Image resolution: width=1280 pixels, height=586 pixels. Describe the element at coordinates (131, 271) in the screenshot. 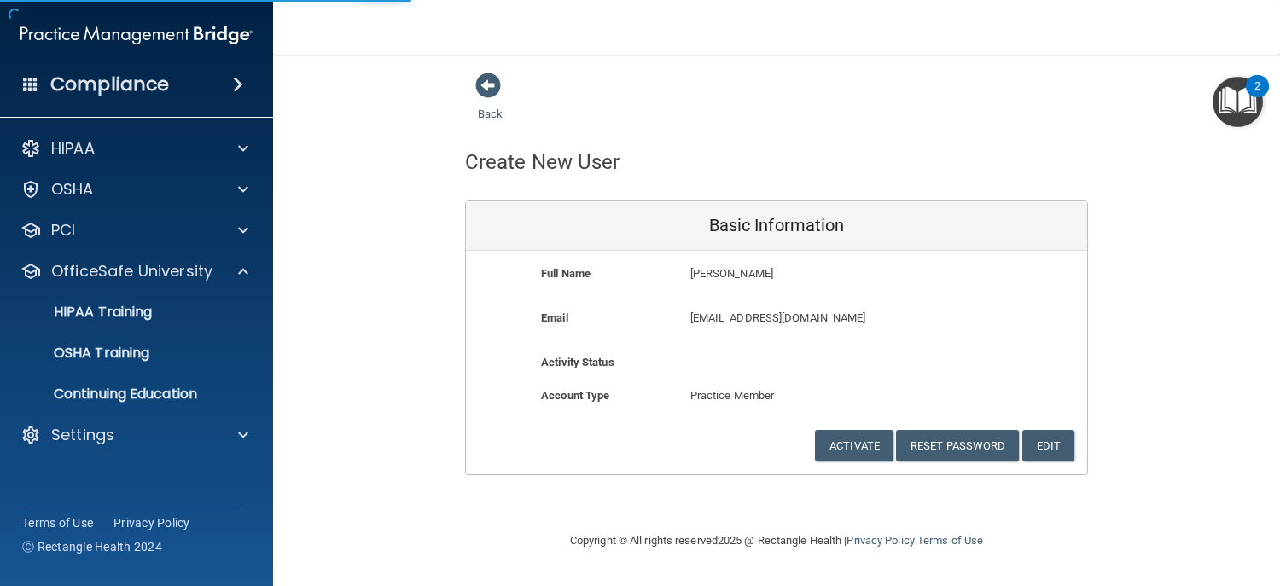

I see `p: OfficeSafe University` at that location.